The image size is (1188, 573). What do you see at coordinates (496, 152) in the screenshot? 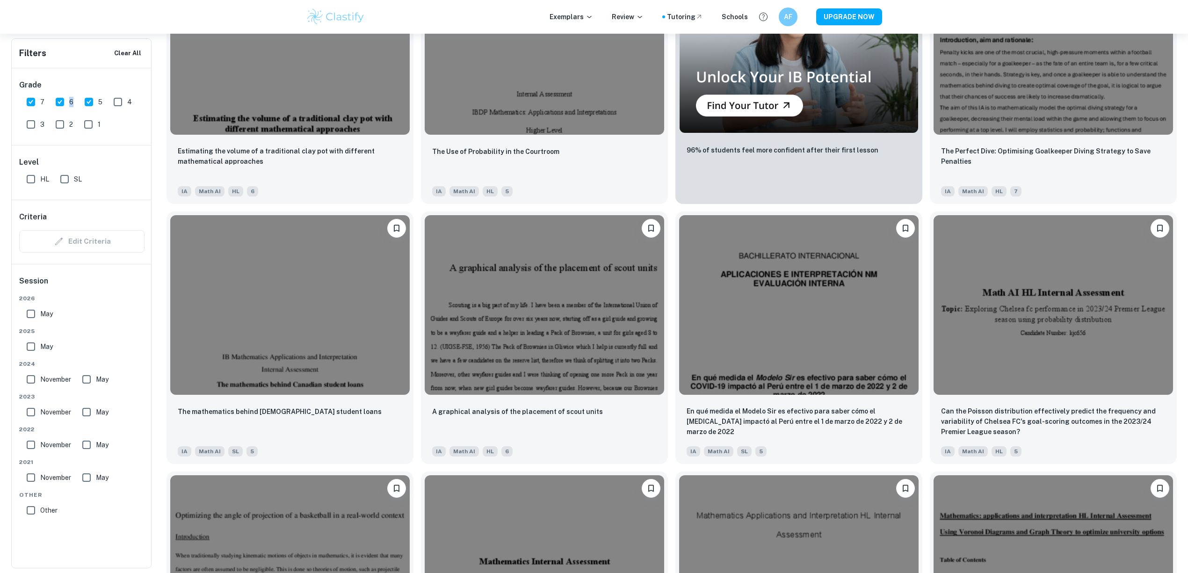
I see `p: The Use of Probability in the Courtroom` at bounding box center [496, 152].